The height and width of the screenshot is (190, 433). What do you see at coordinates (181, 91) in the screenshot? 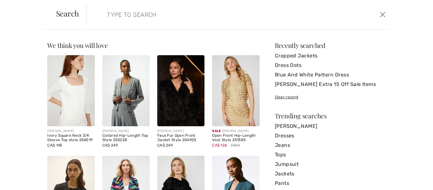
I see `img: Faux Fur Open Front Jacket Style 254905. Black` at bounding box center [181, 91].